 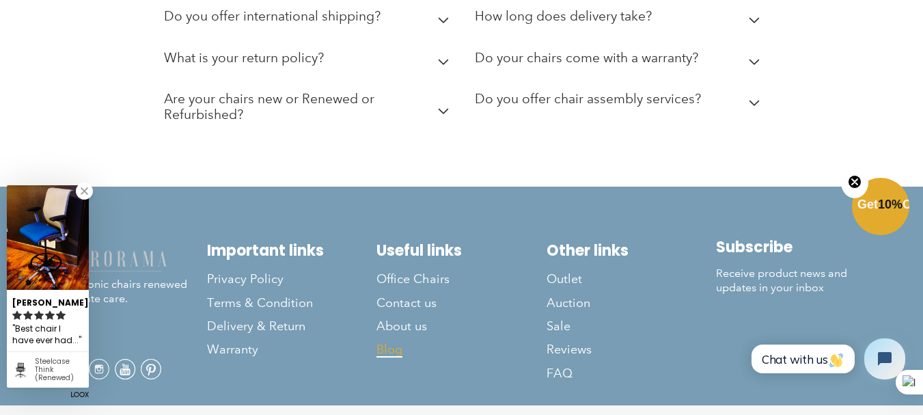 I want to click on a: Contact us, so click(x=461, y=302).